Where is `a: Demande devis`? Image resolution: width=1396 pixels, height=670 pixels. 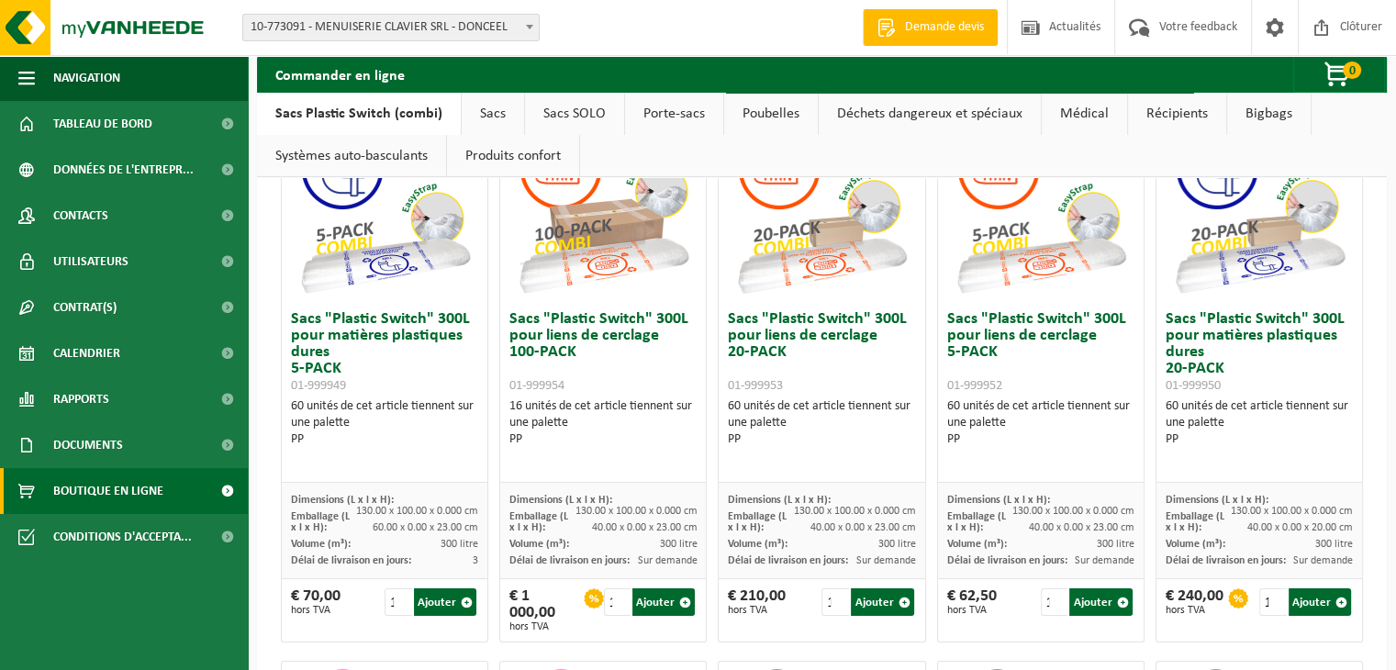
a: Demande devis is located at coordinates (929, 28).